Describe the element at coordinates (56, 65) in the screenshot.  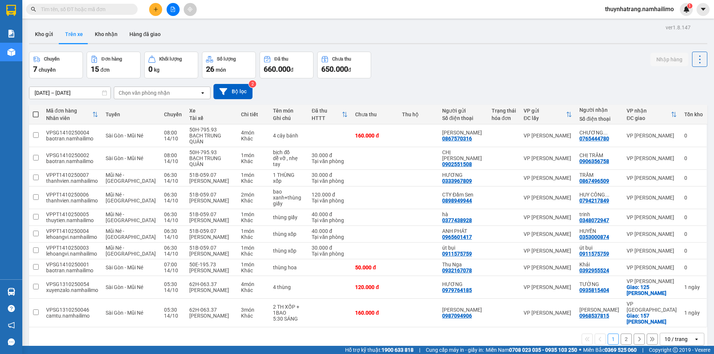
I see `button: Chuyến7chuyến` at that location.